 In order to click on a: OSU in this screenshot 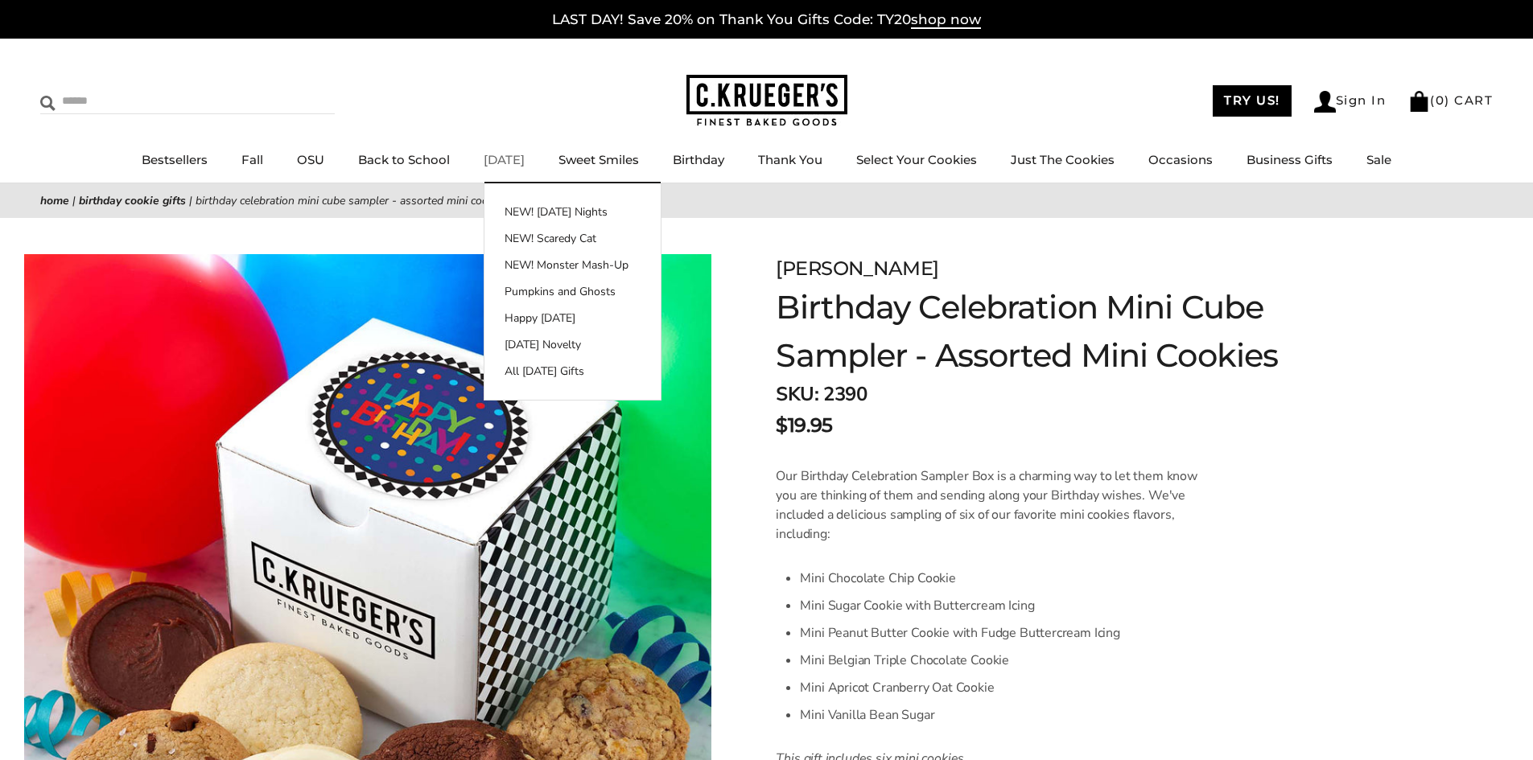, I will do `click(311, 159)`.